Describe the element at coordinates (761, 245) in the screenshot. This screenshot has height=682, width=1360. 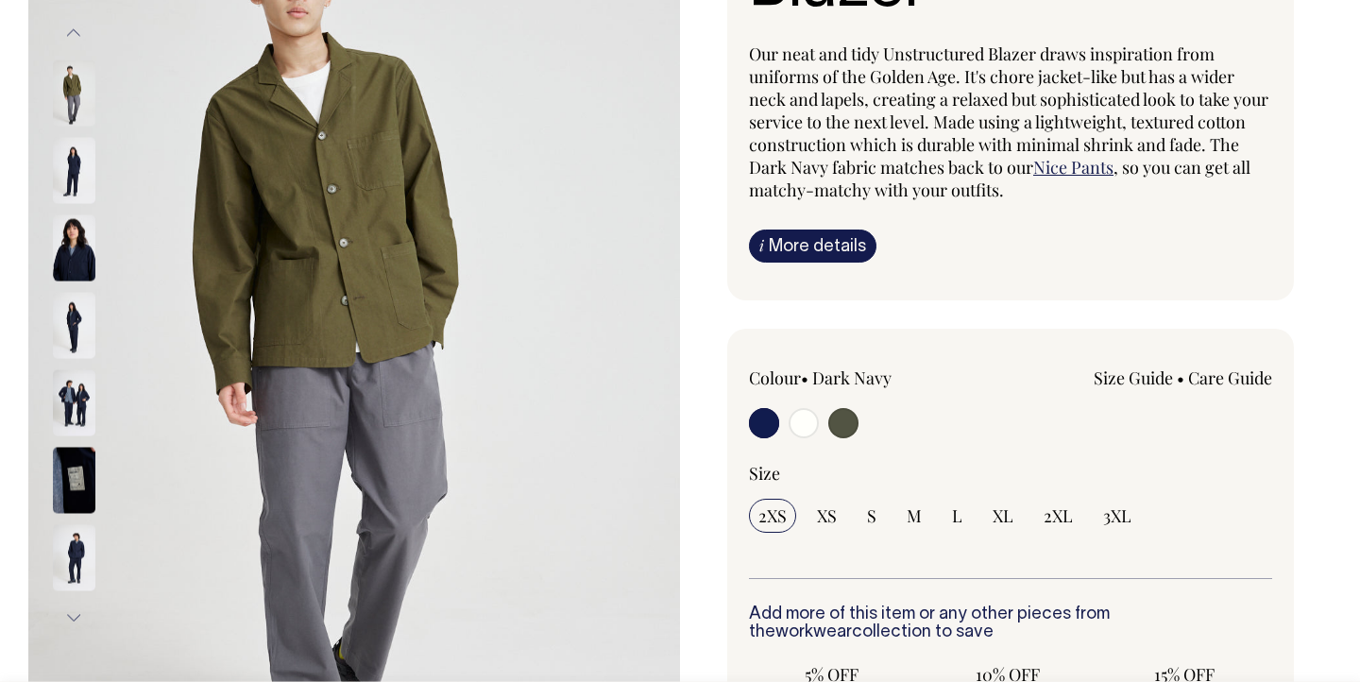
I see `span: i` at that location.